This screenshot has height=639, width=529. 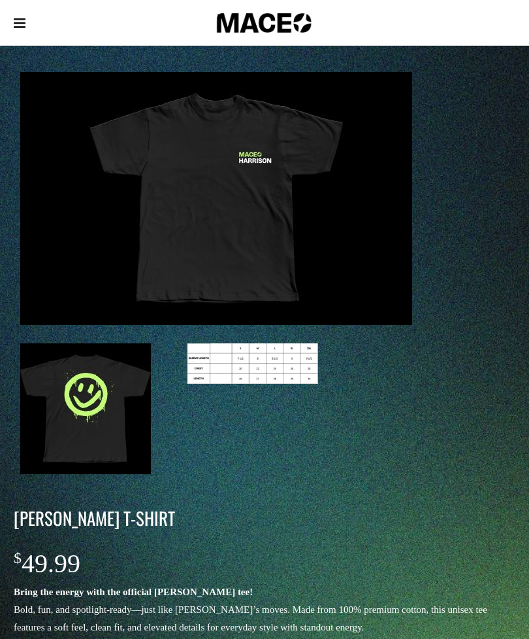 What do you see at coordinates (47, 563) in the screenshot?
I see `bdi: 49.99` at bounding box center [47, 563].